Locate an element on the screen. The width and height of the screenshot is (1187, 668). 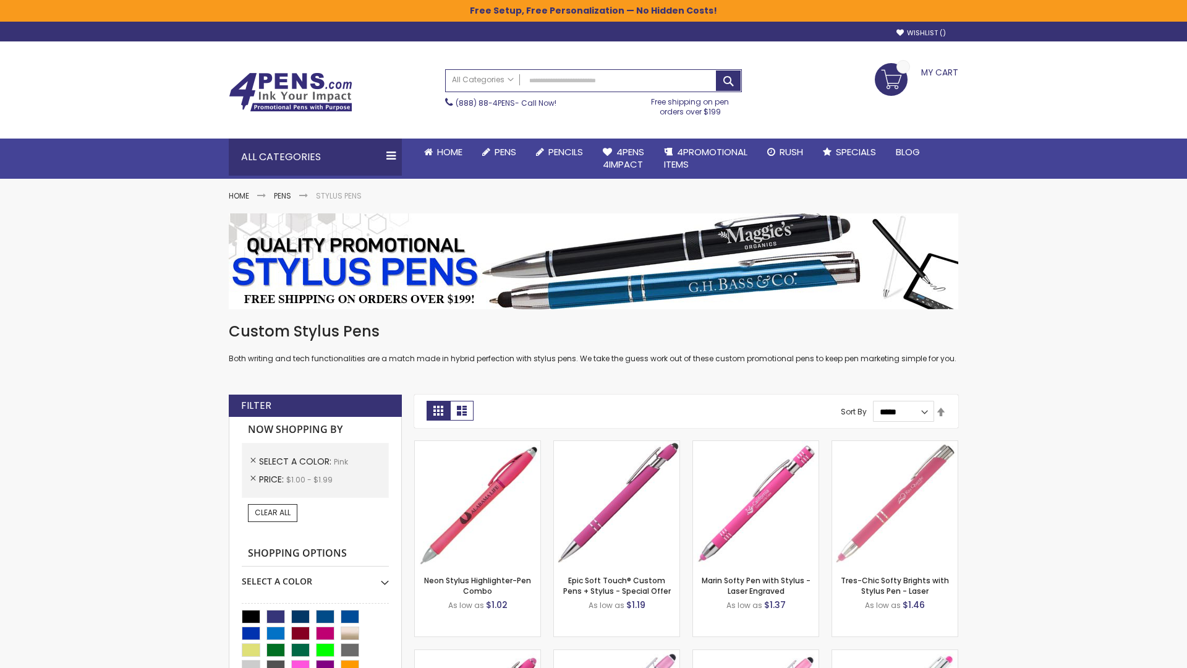
a: Neon Stylus Highlighter-Pen Combo is located at coordinates (477, 585).